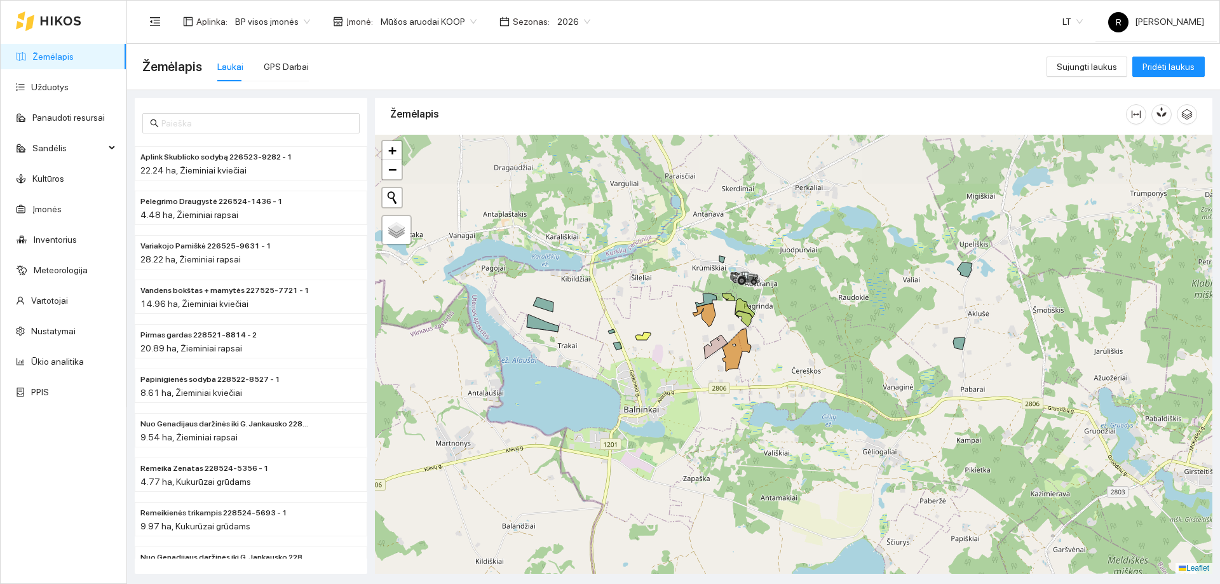 This screenshot has width=1220, height=584. What do you see at coordinates (53, 331) in the screenshot?
I see `a: Nustatymai` at bounding box center [53, 331].